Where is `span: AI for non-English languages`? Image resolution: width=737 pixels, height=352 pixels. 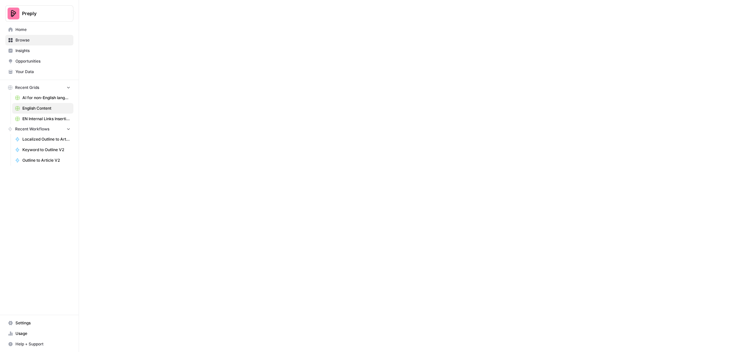 span: AI for non-English languages is located at coordinates (46, 98).